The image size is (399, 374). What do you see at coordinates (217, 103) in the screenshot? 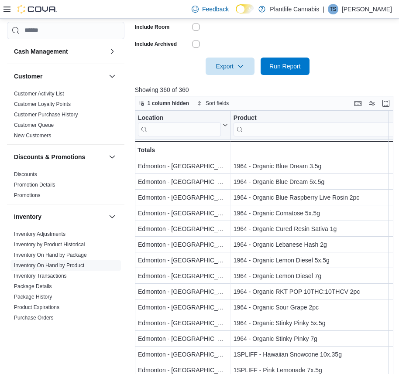
I see `span: Sort fields` at bounding box center [217, 103].